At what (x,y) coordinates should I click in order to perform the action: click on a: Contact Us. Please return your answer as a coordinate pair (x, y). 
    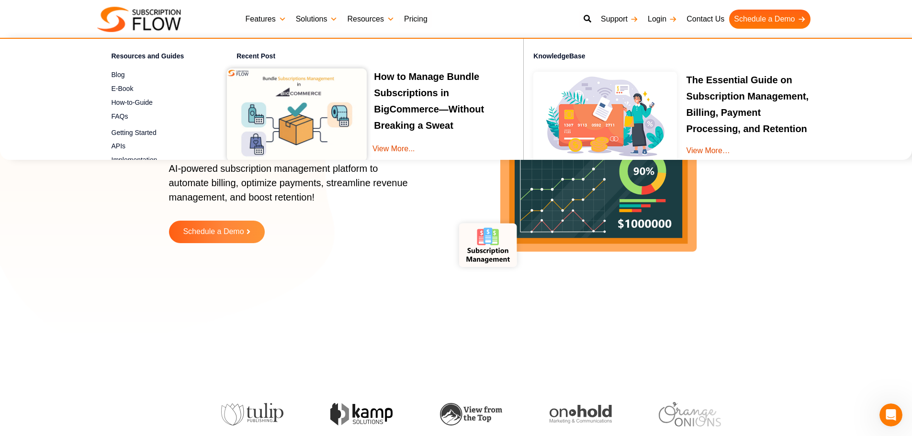
    Looking at the image, I should click on (705, 19).